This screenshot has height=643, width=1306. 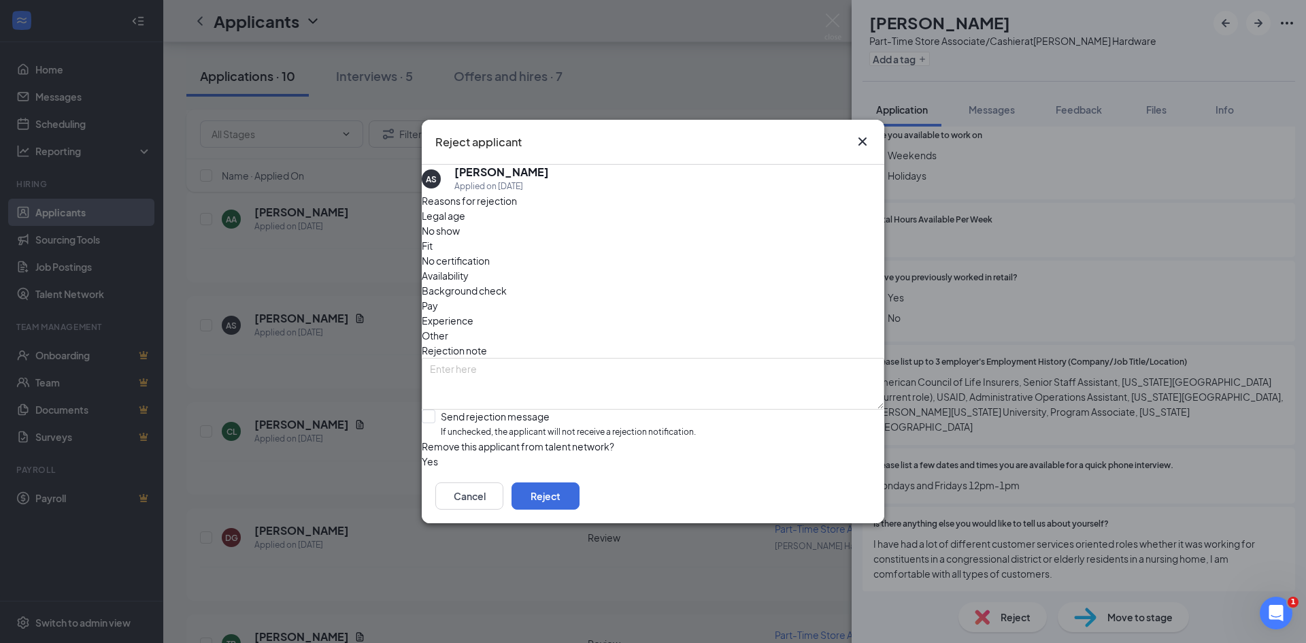 What do you see at coordinates (431, 179) in the screenshot?
I see `div: AS` at bounding box center [431, 179].